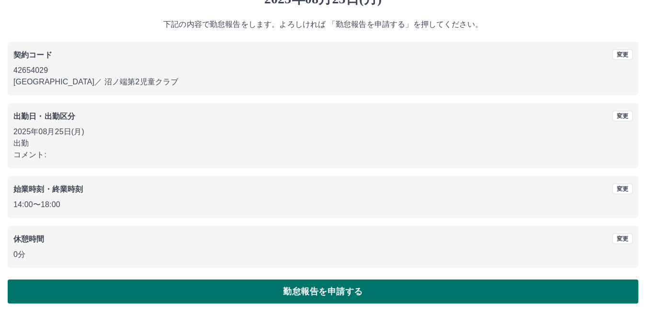 This screenshot has height=315, width=646. Describe the element at coordinates (323, 205) in the screenshot. I see `p: 14:00 〜 18:00` at that location.